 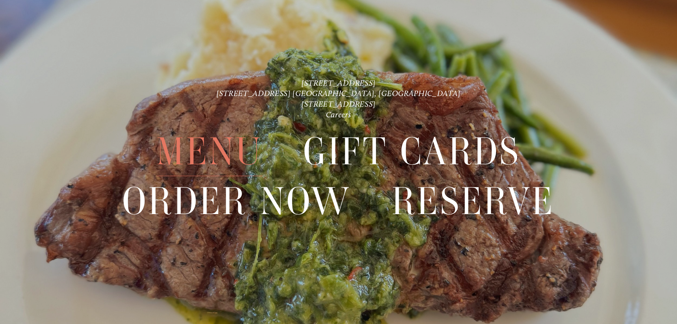 What do you see at coordinates (339, 114) in the screenshot?
I see `a: Careers` at bounding box center [339, 114].